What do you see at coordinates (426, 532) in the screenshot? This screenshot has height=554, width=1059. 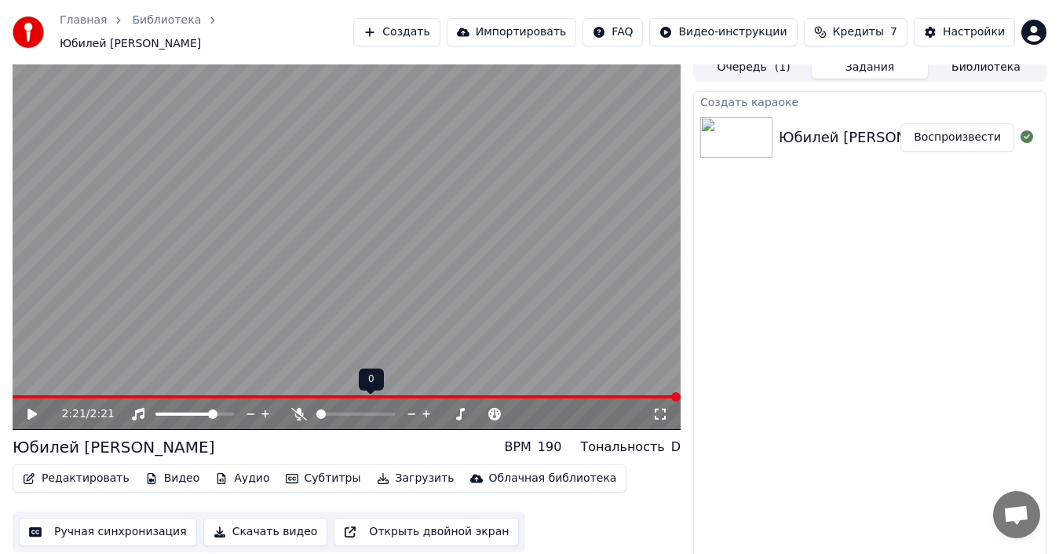 I see `button: Открыть двойной экран` at bounding box center [426, 532].